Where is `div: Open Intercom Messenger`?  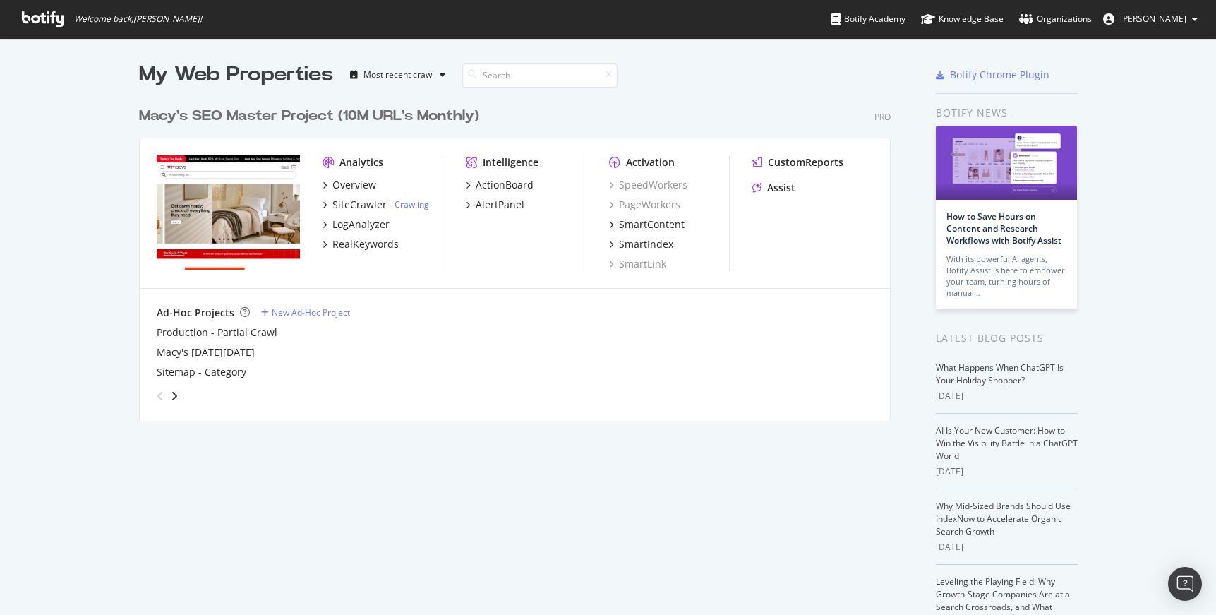
div: Open Intercom Messenger is located at coordinates (1185, 584).